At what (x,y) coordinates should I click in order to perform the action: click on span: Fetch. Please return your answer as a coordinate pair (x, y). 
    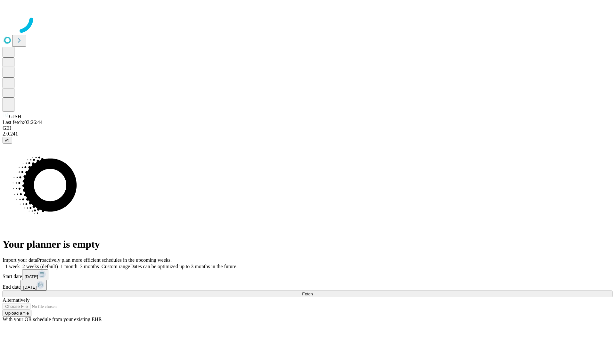
    Looking at the image, I should click on (307, 294).